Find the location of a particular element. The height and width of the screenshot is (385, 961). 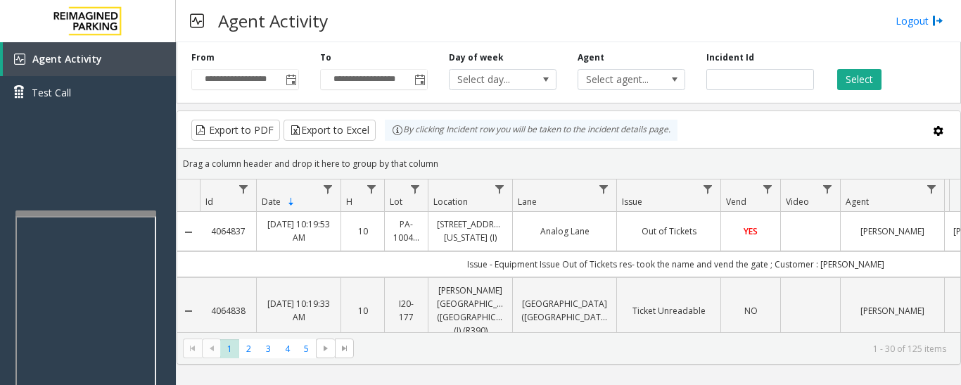

label: Agent is located at coordinates (591, 58).